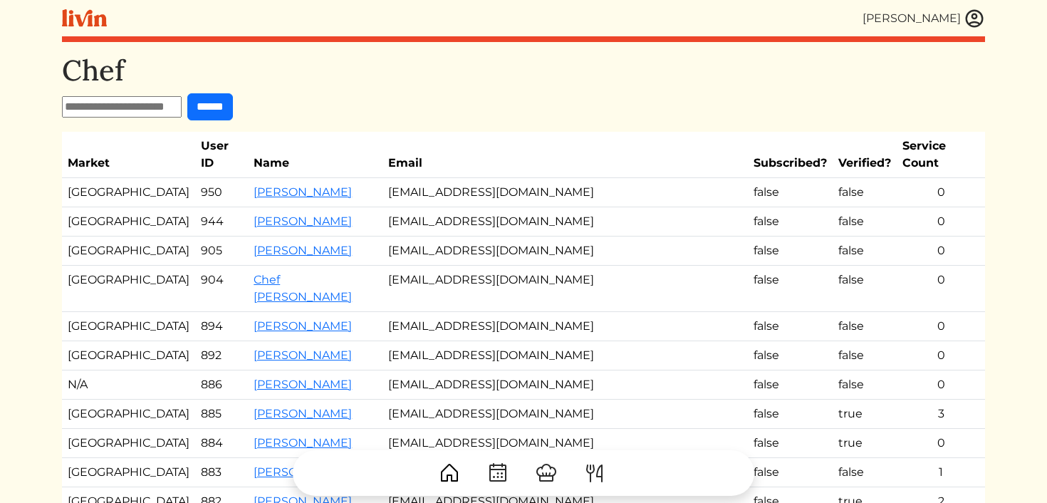 The image size is (1047, 503). Describe the element at coordinates (974, 19) in the screenshot. I see `img: user_account-e6e16d2ec92f44fc35f99ef0dc9cddf60790bfa021a6ecb1c896eb5d2907b31c.svg` at that location.